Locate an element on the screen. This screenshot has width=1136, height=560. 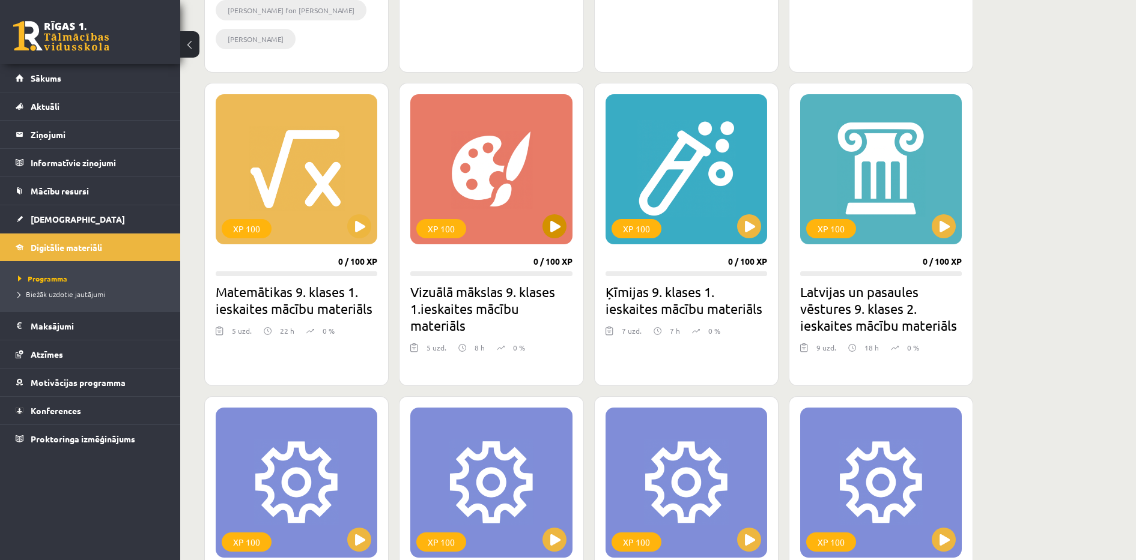
a: Mācību resursi is located at coordinates (90, 191).